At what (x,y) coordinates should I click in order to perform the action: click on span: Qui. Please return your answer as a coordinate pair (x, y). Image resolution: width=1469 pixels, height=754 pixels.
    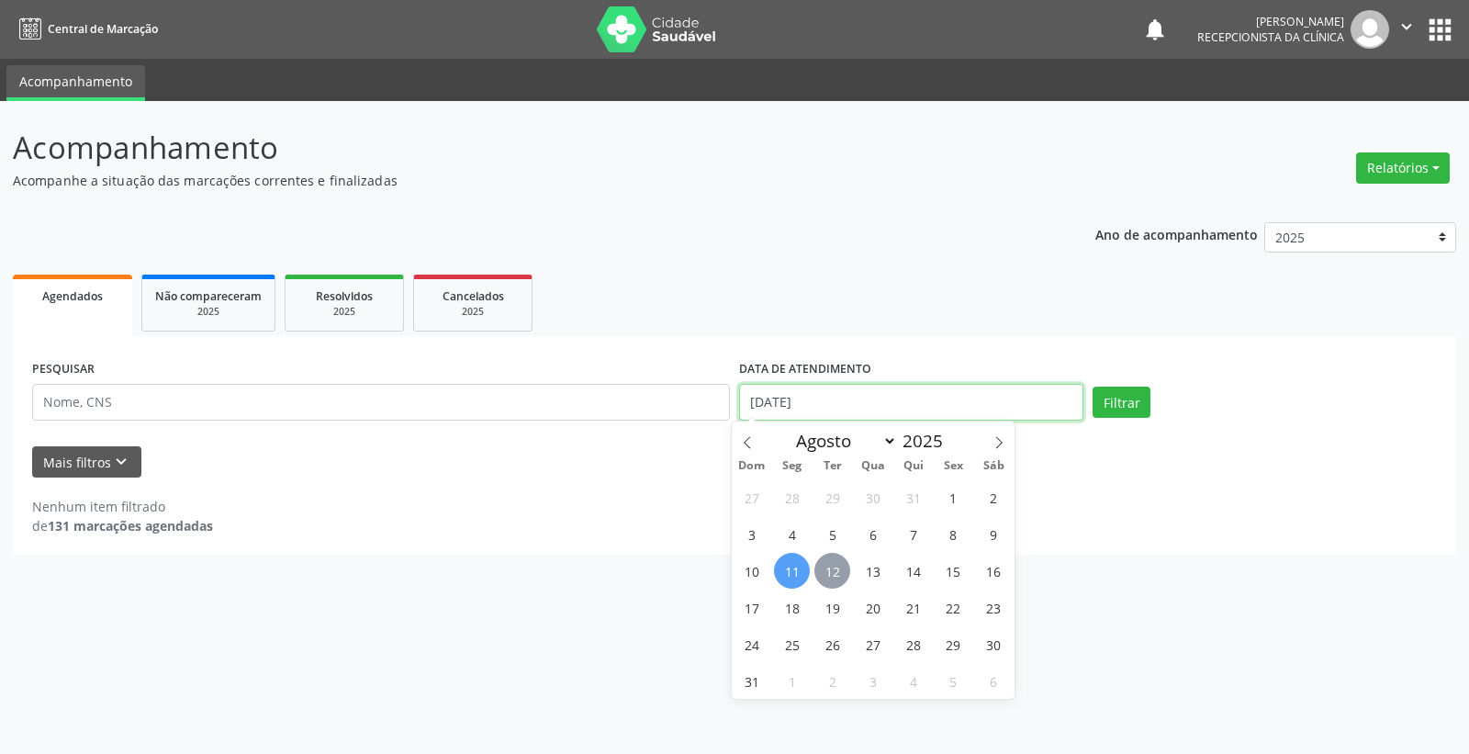
    Looking at the image, I should click on (913, 465).